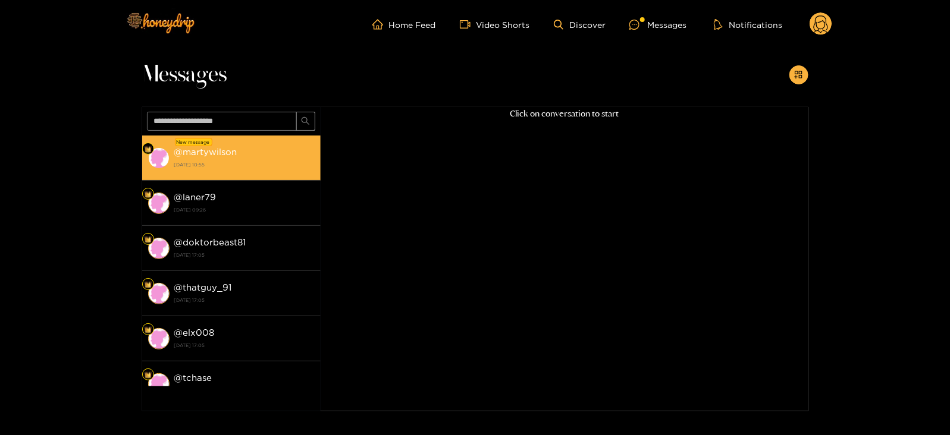 The width and height of the screenshot is (950, 435). What do you see at coordinates (206, 152) in the screenshot?
I see `strong: @ martywilson` at bounding box center [206, 152].